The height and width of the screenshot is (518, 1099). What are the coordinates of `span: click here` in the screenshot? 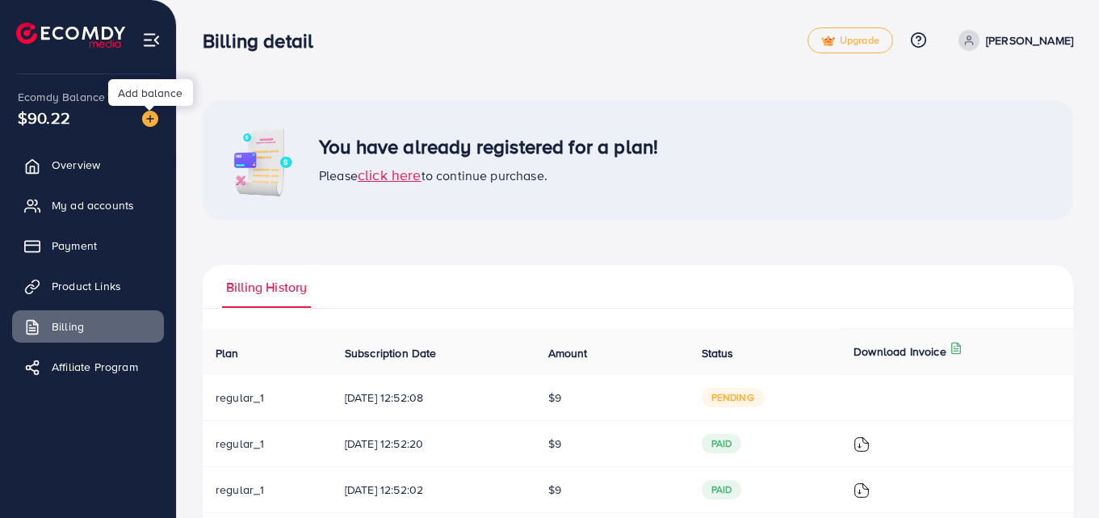 It's located at (389, 174).